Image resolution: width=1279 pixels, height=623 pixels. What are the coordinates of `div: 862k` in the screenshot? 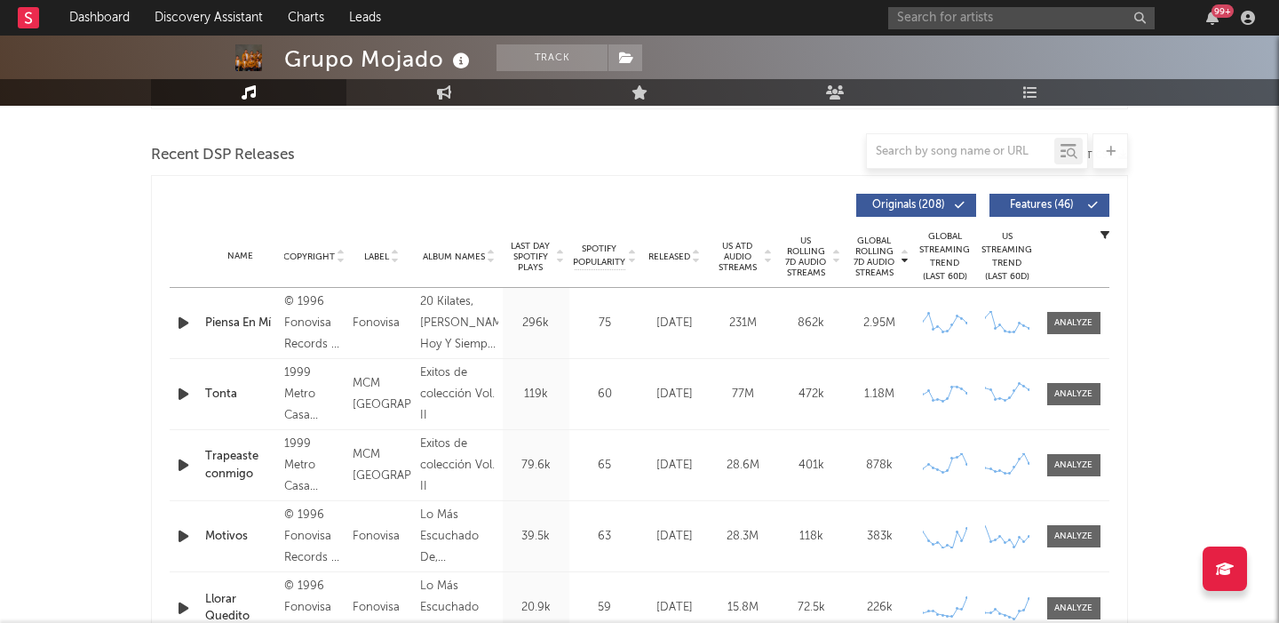 It's located at (811, 323).